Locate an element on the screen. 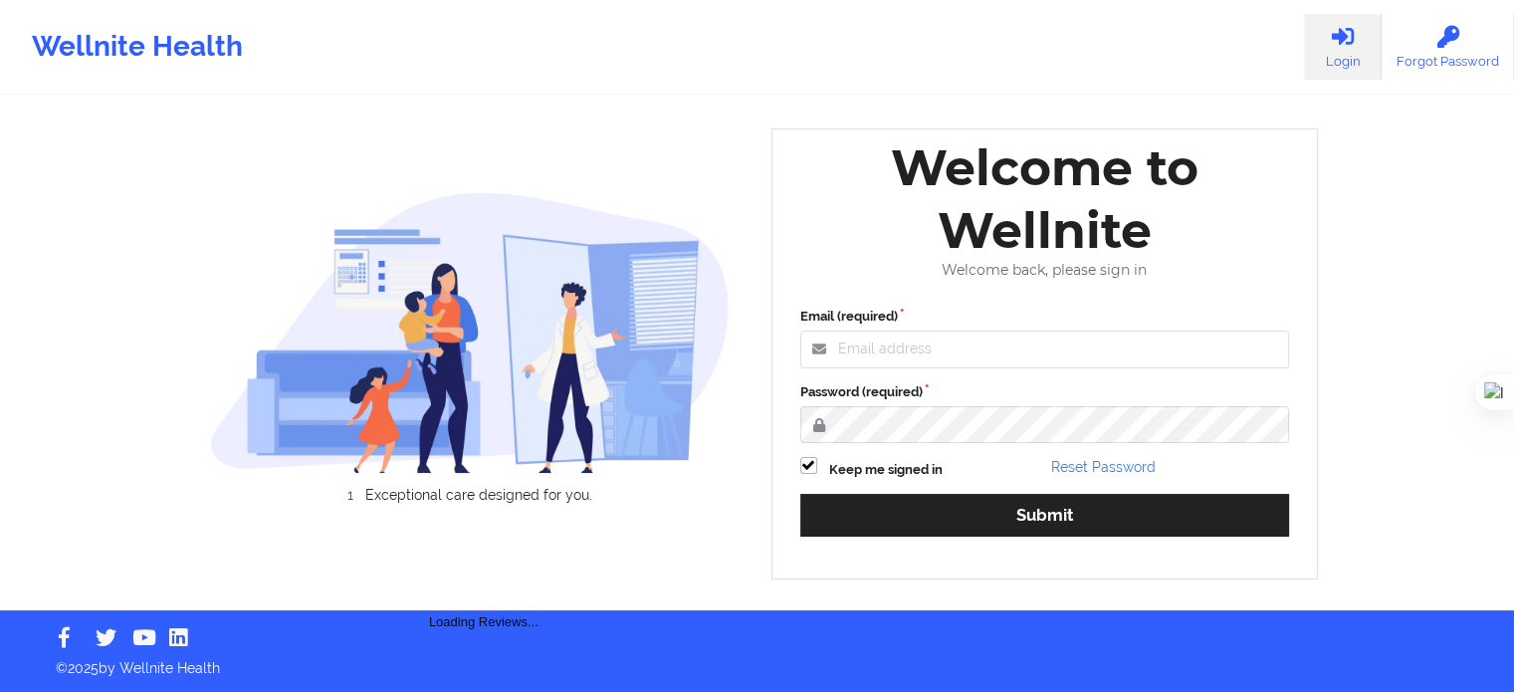 This screenshot has height=692, width=1514. a: Login is located at coordinates (1343, 47).